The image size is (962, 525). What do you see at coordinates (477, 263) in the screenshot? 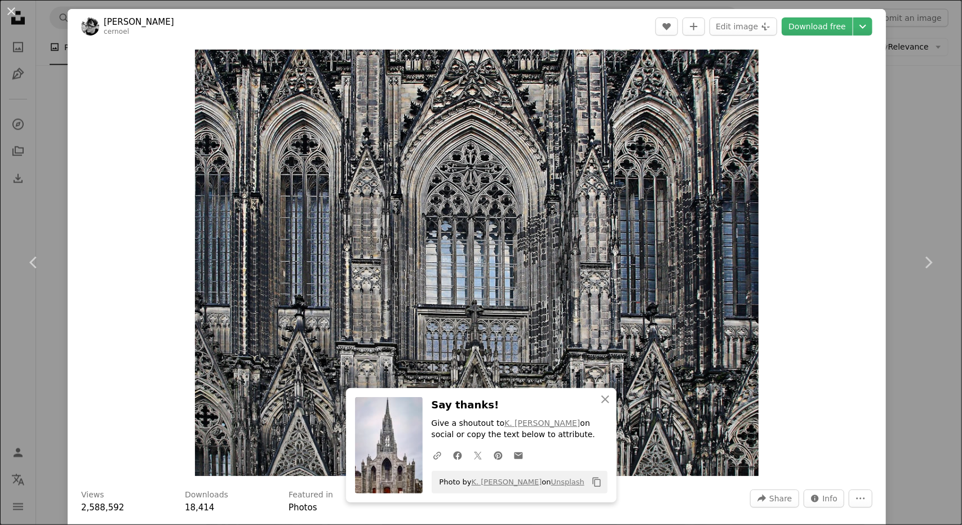
I see `button: Zoom in on this image` at bounding box center [477, 263].